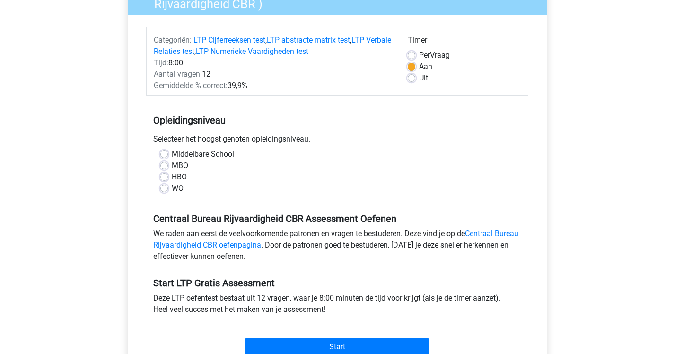 The width and height of the screenshot is (674, 354). I want to click on label: Aan, so click(426, 67).